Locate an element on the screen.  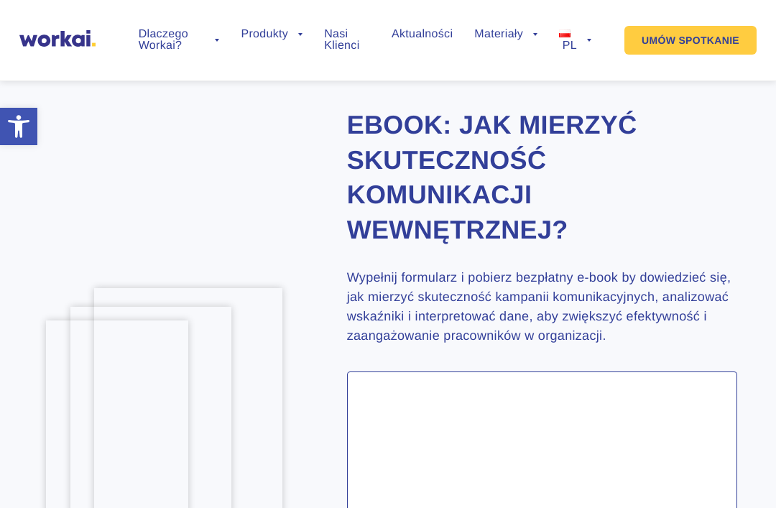
a: PL is located at coordinates (575, 40).